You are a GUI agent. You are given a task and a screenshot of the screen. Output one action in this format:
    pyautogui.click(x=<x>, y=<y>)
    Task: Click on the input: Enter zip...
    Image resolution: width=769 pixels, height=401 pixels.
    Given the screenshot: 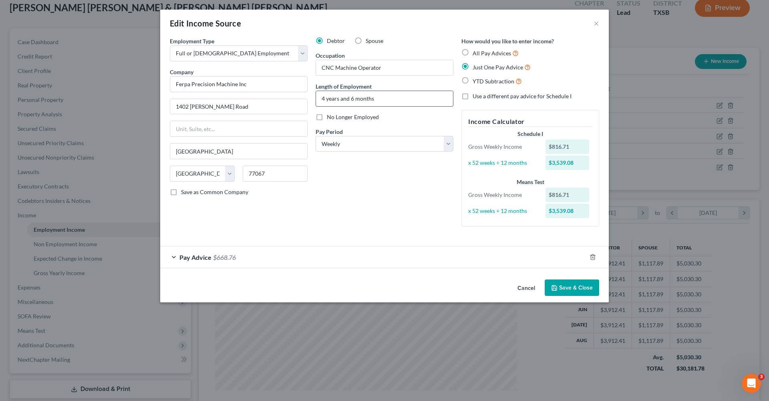 What is the action you would take?
    pyautogui.click(x=275, y=174)
    